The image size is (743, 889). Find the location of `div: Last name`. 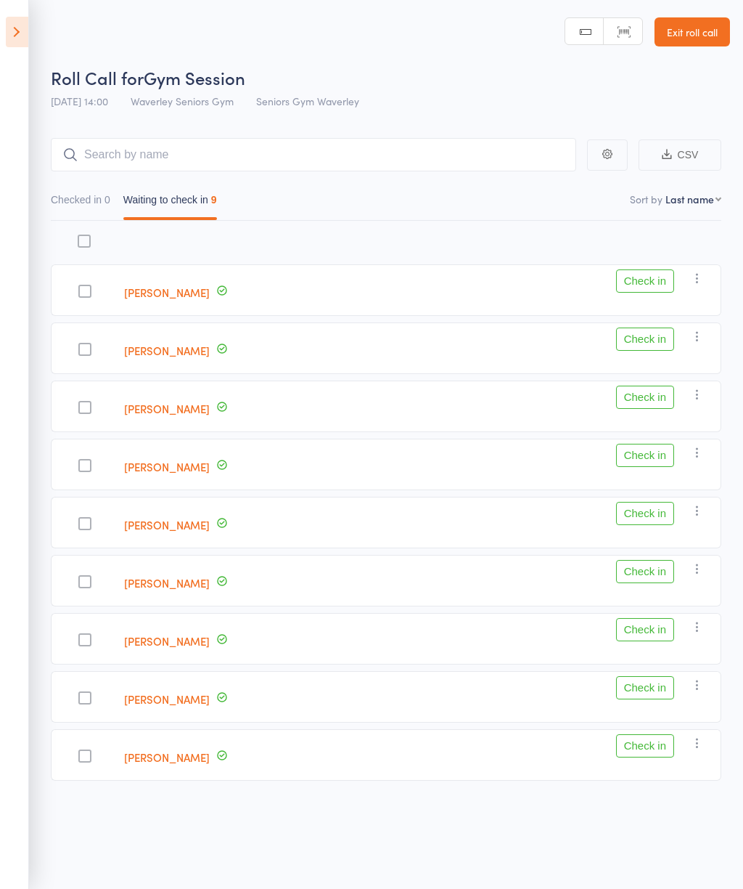

div: Last name is located at coordinates (690, 199).